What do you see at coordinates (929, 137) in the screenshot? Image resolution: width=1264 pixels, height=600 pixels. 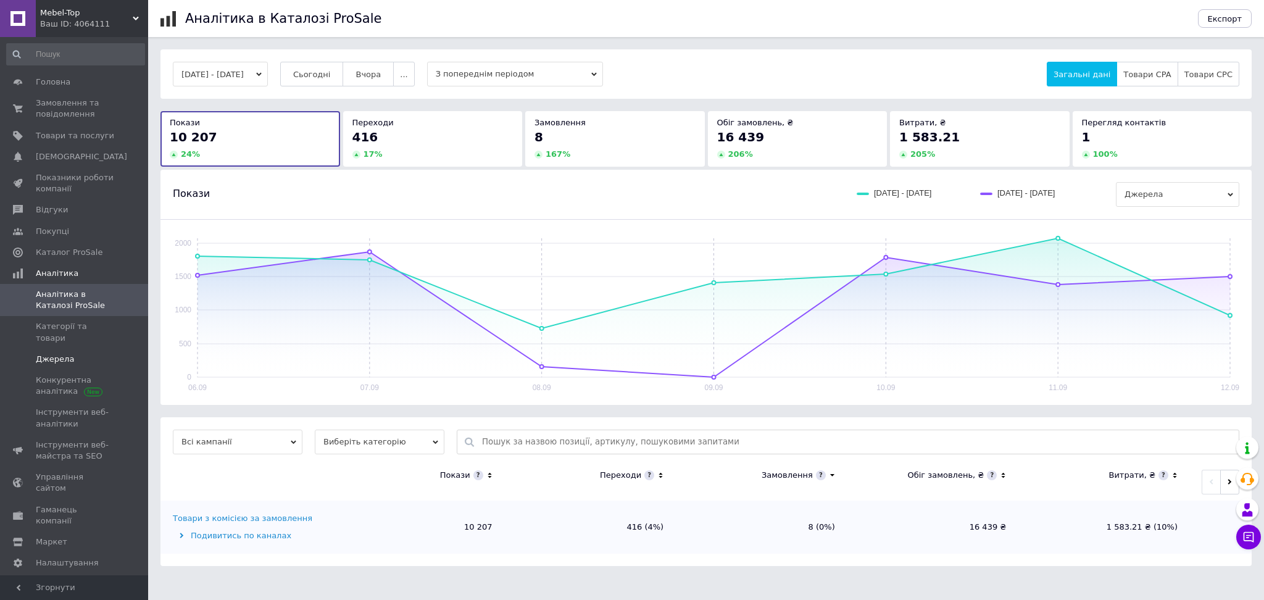 I see `span: 1 583.21` at bounding box center [929, 137].